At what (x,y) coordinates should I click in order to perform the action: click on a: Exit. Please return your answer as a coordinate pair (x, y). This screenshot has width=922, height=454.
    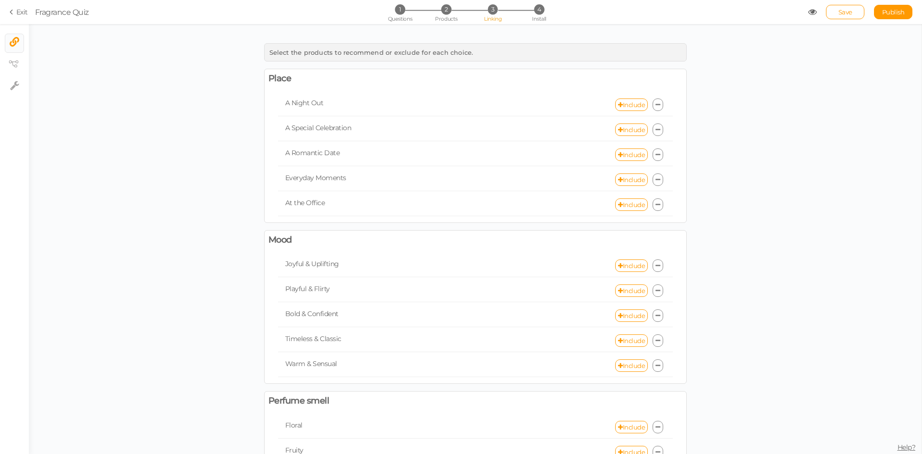
    Looking at the image, I should click on (19, 12).